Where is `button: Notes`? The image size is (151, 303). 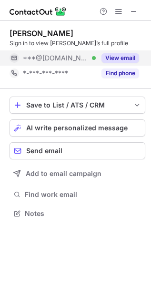 button: Notes is located at coordinates (77, 214).